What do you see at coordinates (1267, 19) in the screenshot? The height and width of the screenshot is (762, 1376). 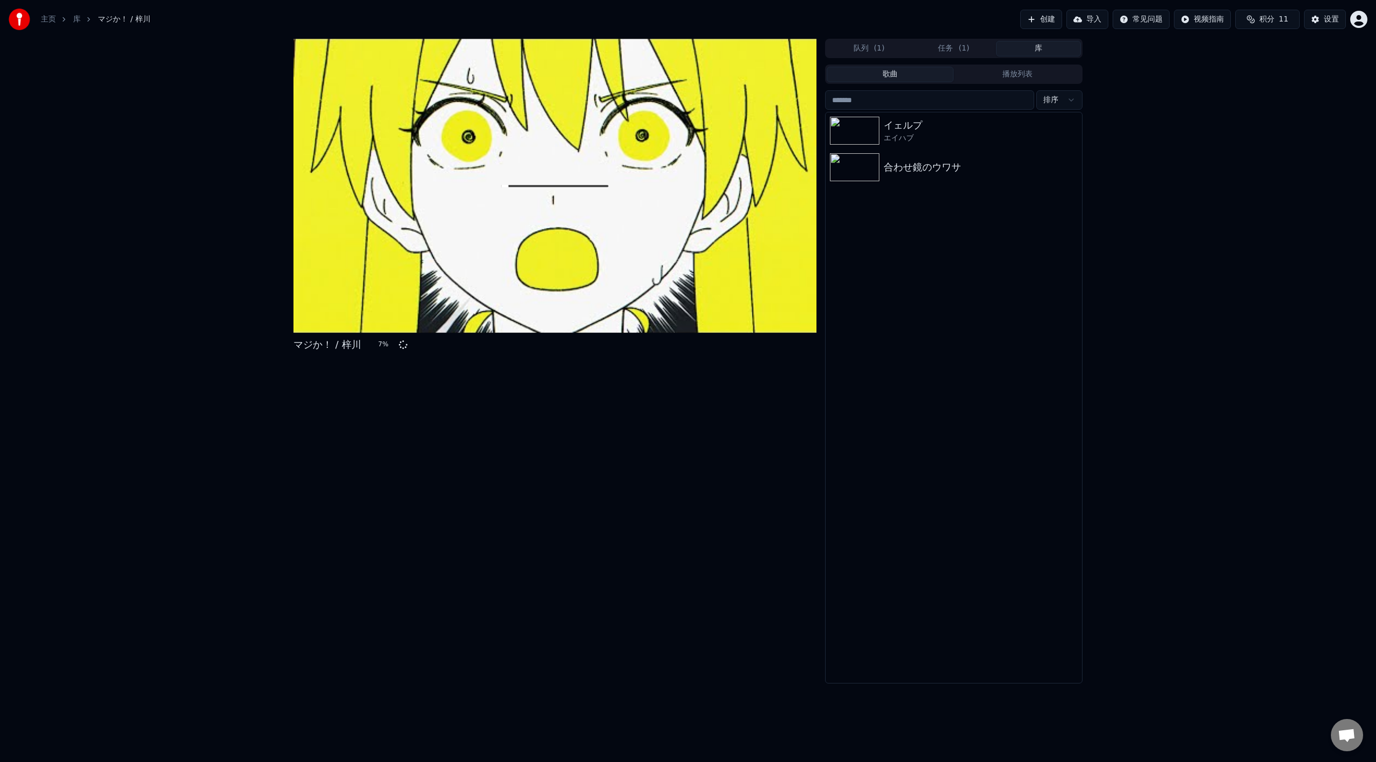 I see `span: 积分` at bounding box center [1267, 19].